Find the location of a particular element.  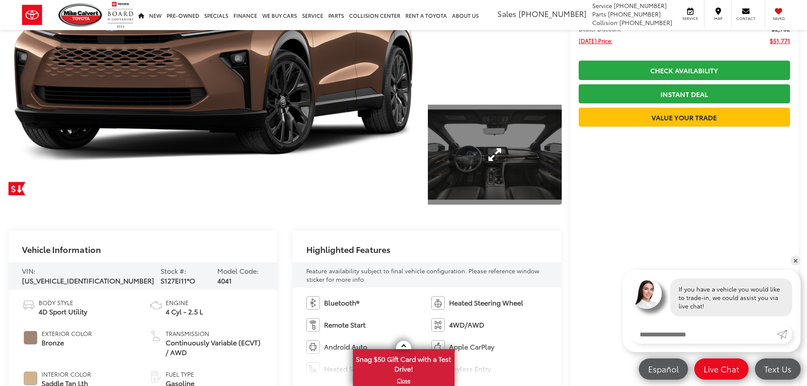

span: Interior Color is located at coordinates (66, 374).